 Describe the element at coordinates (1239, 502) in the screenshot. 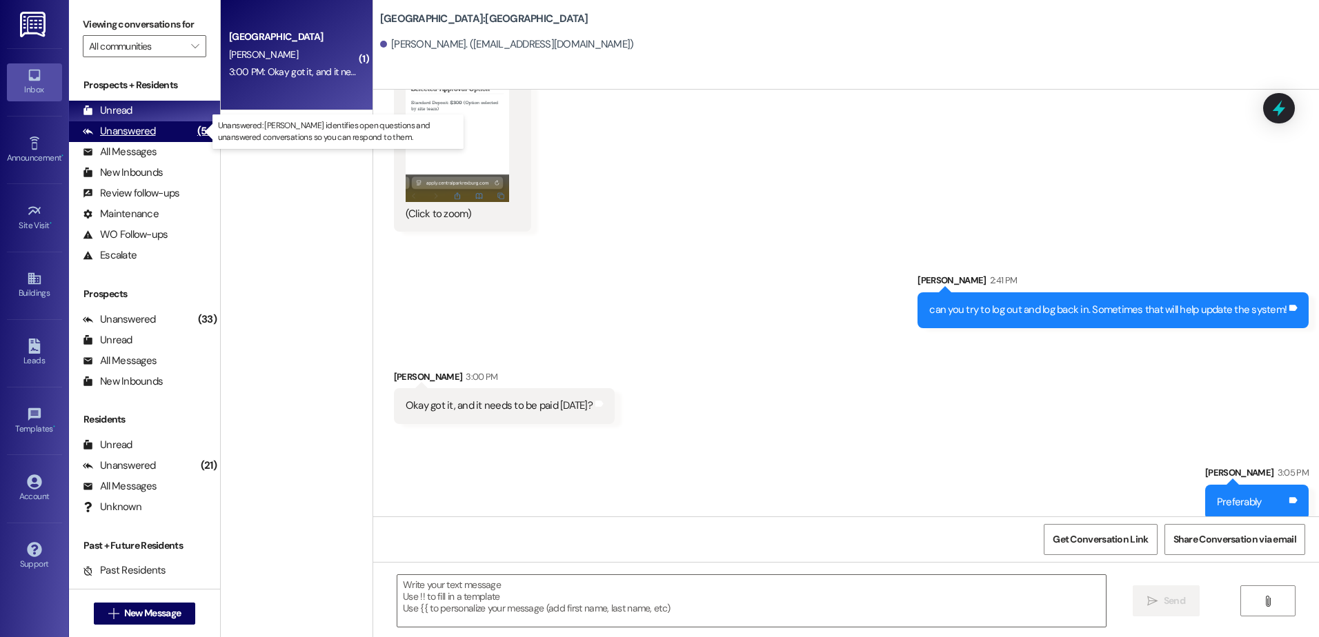

I see `div: Preferably` at that location.